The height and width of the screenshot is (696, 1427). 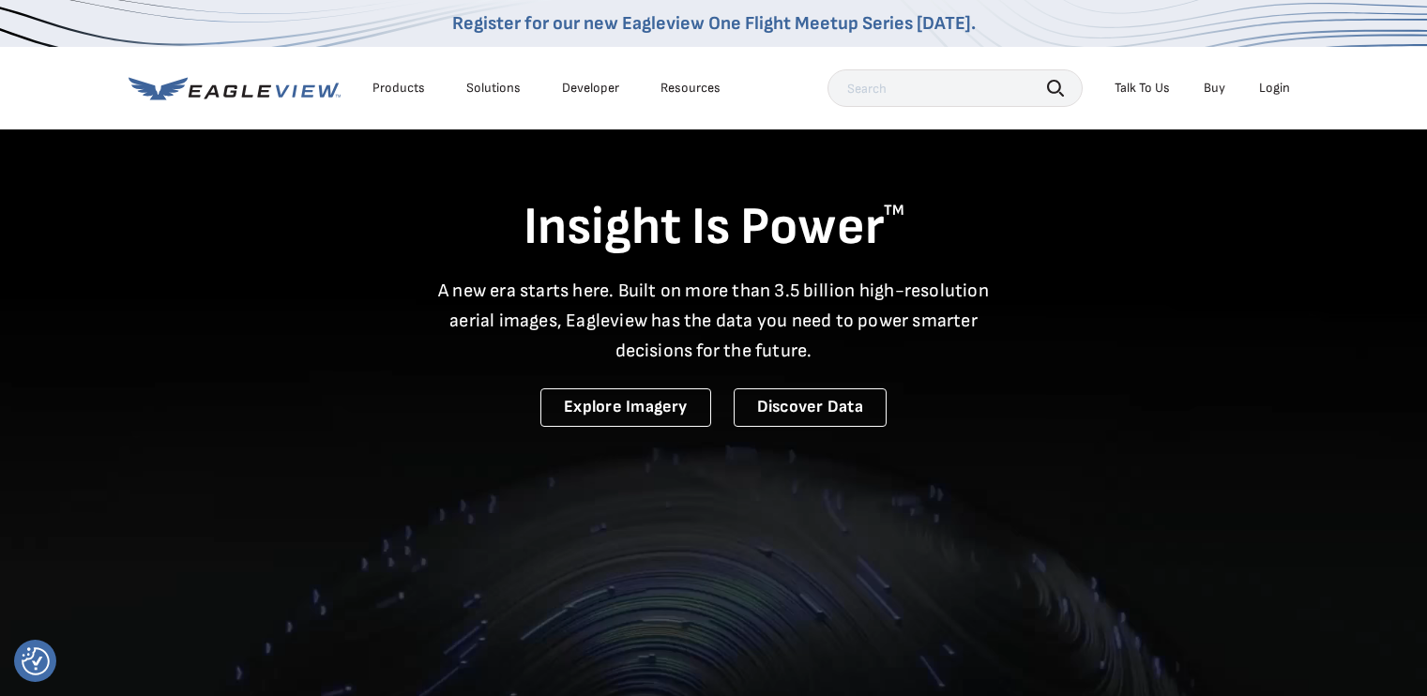 What do you see at coordinates (36, 661) in the screenshot?
I see `button: Consent Preferences` at bounding box center [36, 661].